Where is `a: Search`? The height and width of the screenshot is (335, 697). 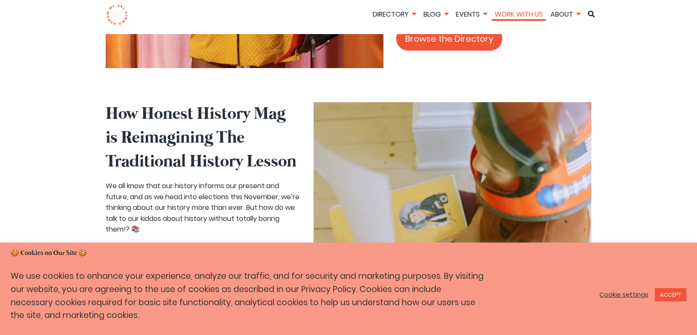 a: Search is located at coordinates (591, 14).